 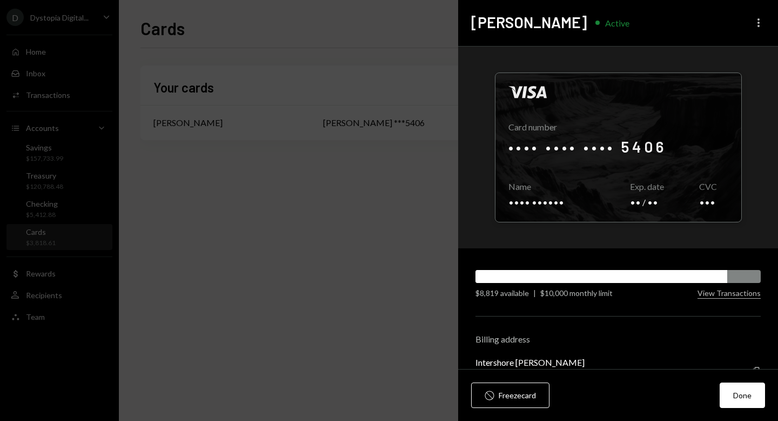 I want to click on div: $8,819 available, so click(x=502, y=292).